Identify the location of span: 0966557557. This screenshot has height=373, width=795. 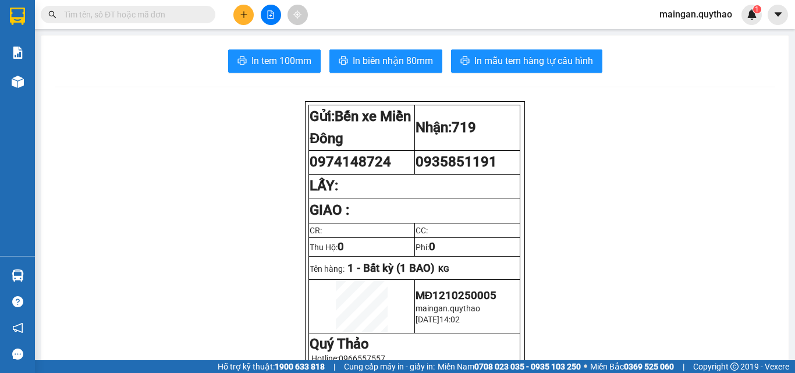
(362, 358).